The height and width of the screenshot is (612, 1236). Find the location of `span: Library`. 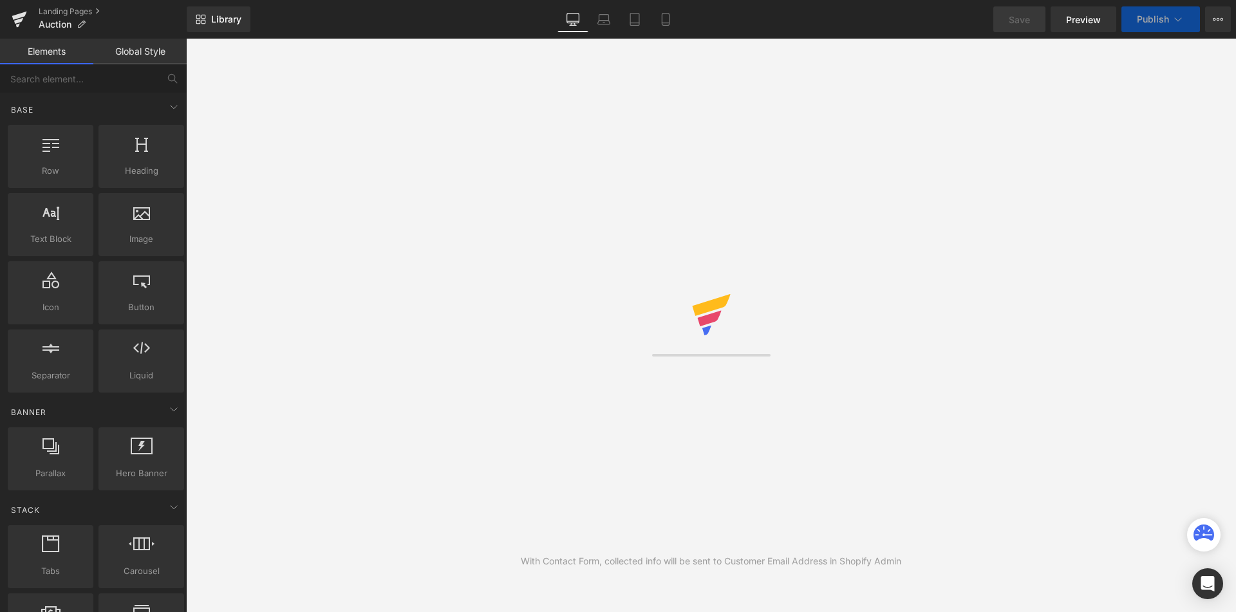

span: Library is located at coordinates (226, 19).